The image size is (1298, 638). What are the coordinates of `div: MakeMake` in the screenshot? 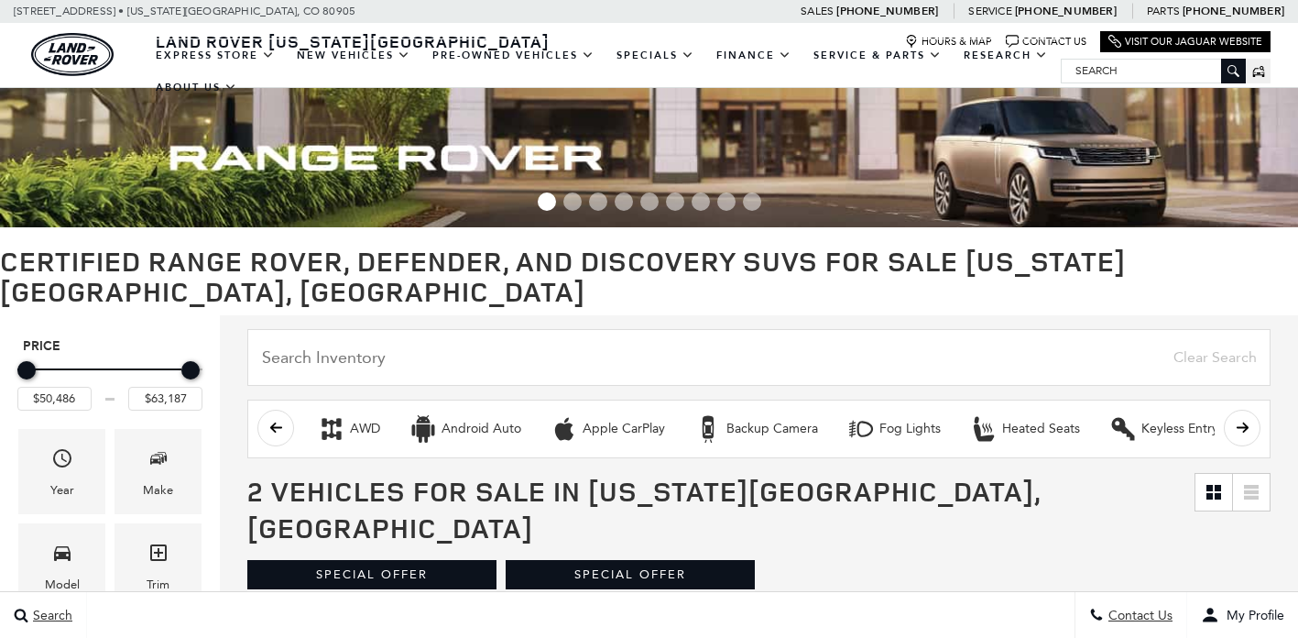 It's located at (158, 471).